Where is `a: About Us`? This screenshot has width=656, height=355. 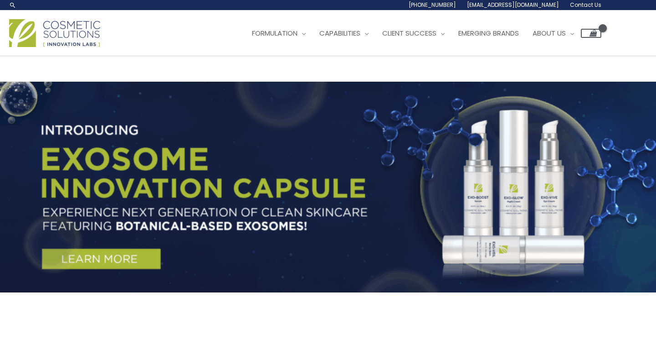 a: About Us is located at coordinates (553, 33).